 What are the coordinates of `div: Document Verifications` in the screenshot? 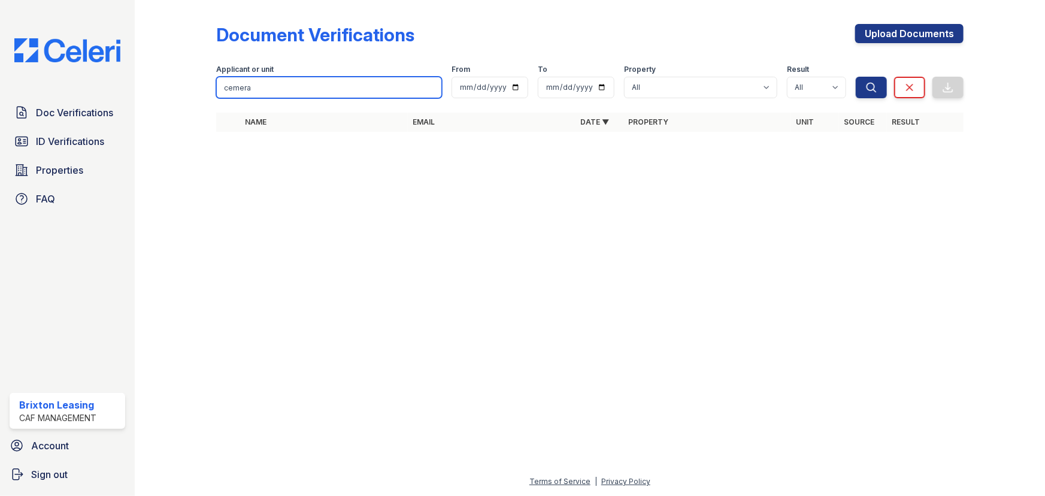 It's located at (315, 35).